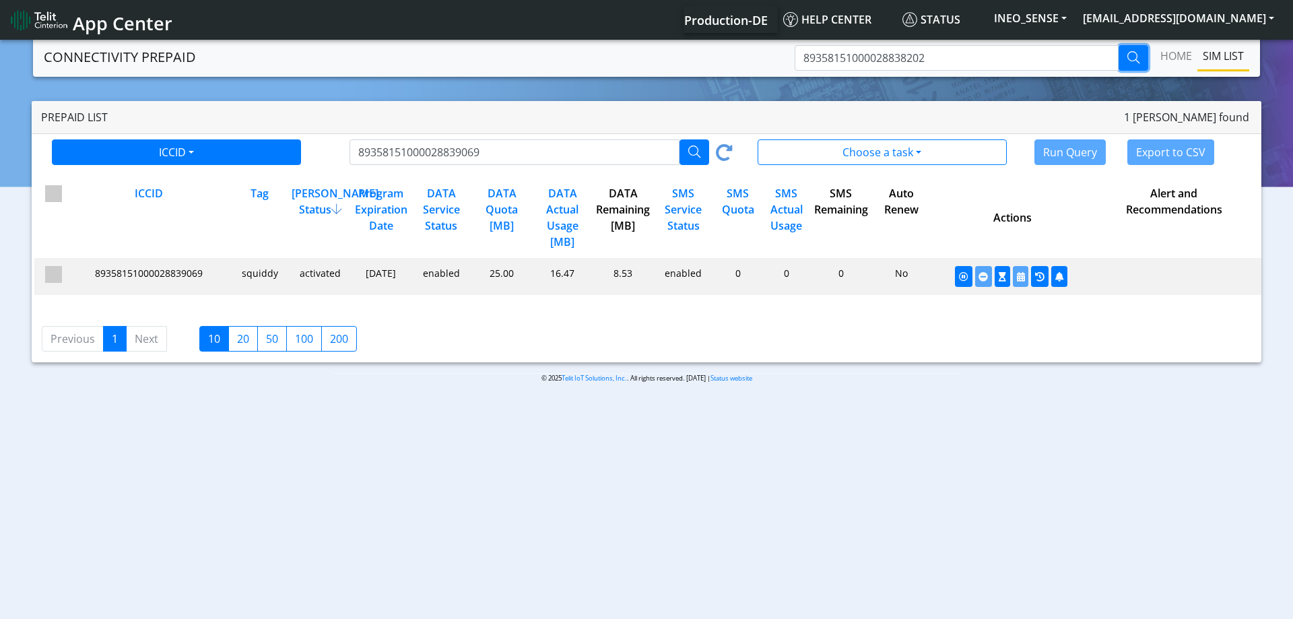 This screenshot has height=619, width=1293. I want to click on div: activated, so click(319, 276).